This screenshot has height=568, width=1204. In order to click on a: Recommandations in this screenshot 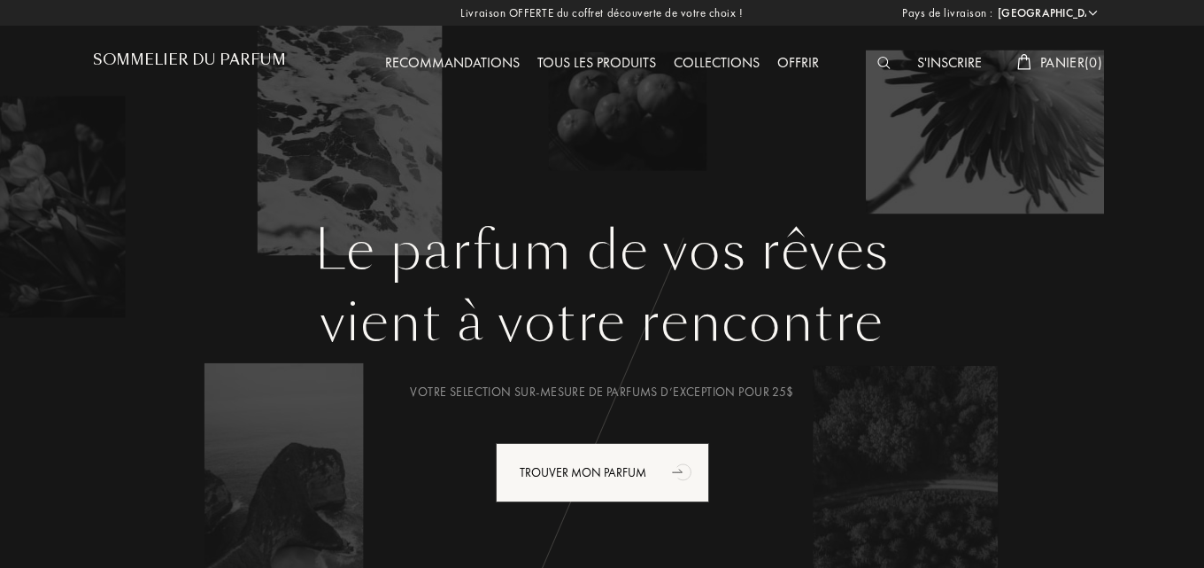, I will do `click(453, 62)`.